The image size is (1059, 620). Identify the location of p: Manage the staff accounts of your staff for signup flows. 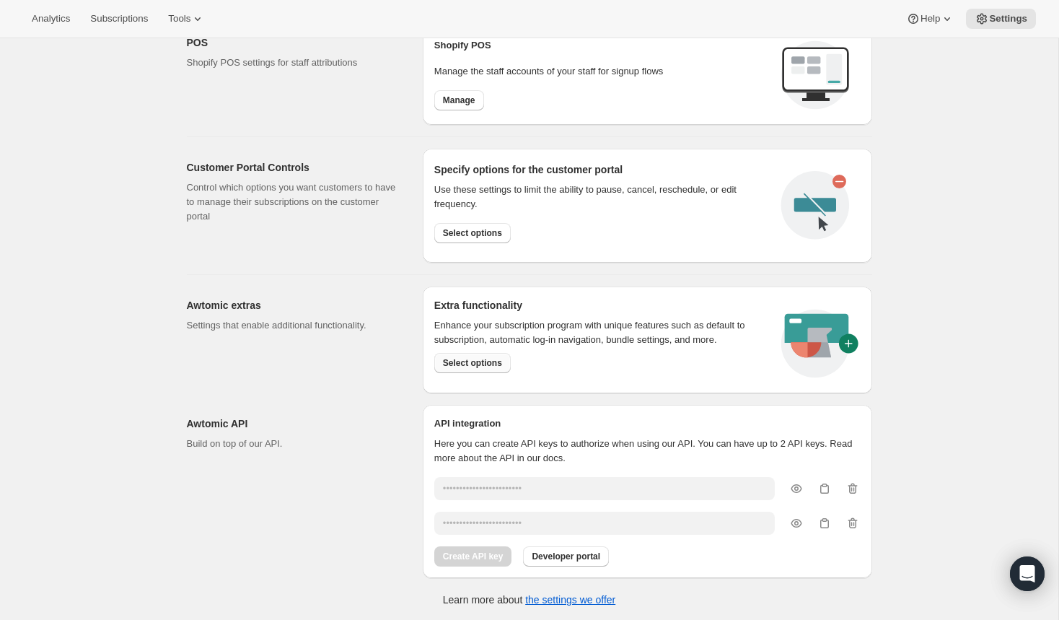
(602, 71).